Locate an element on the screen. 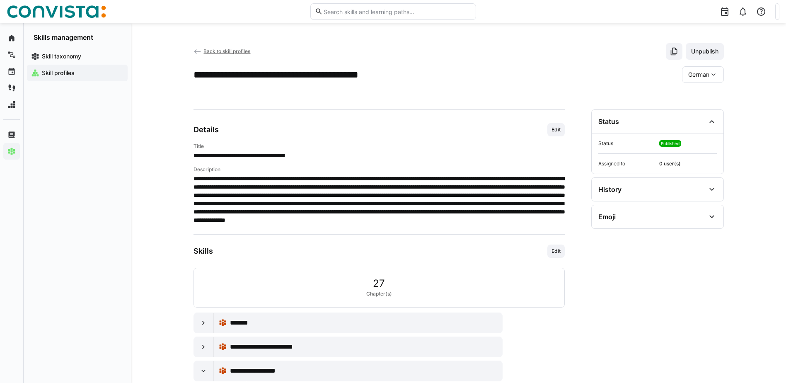  span: 27 is located at coordinates (379, 284).